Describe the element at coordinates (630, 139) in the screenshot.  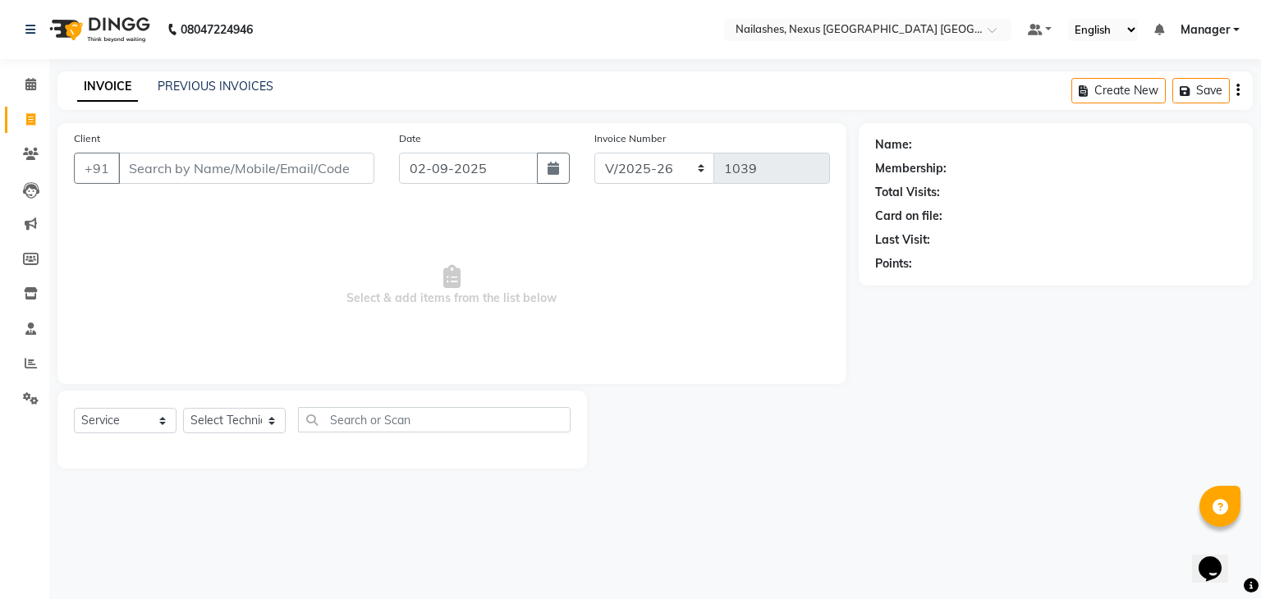
I see `label: Invoice Number` at that location.